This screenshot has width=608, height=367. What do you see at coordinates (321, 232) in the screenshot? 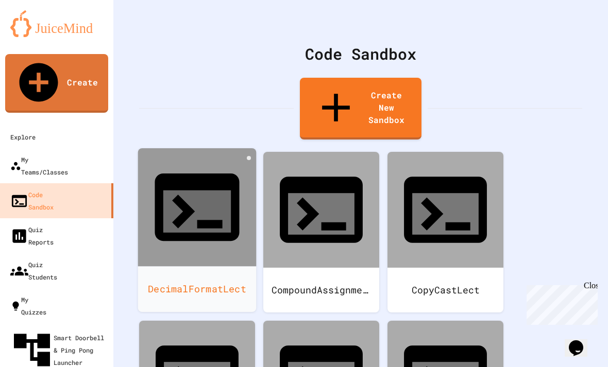
I see `a: CompoundAssignmentLect` at bounding box center [321, 232].